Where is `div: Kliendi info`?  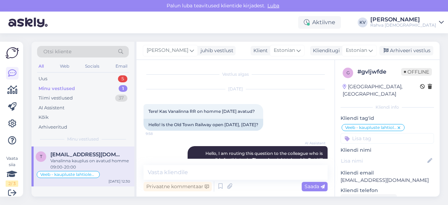
div: Kliendi info is located at coordinates (387, 107).